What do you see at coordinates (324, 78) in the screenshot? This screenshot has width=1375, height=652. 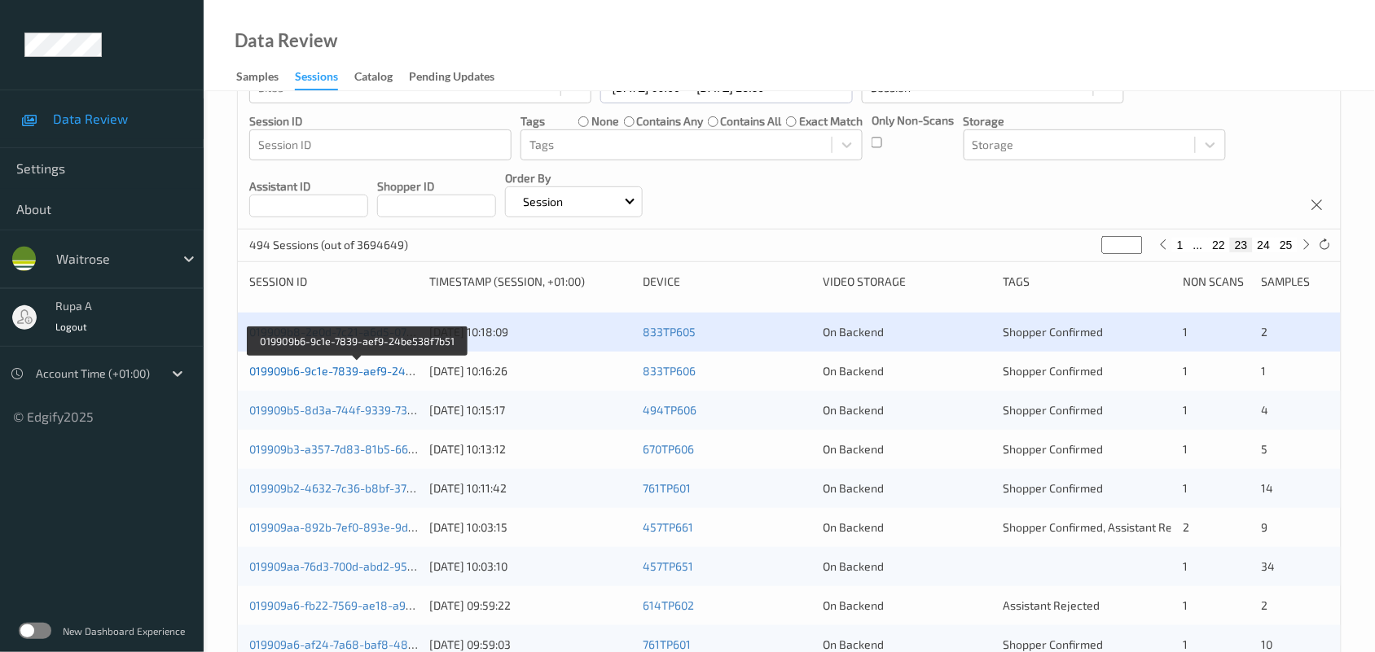 I see `a: Sessions` at bounding box center [324, 78].